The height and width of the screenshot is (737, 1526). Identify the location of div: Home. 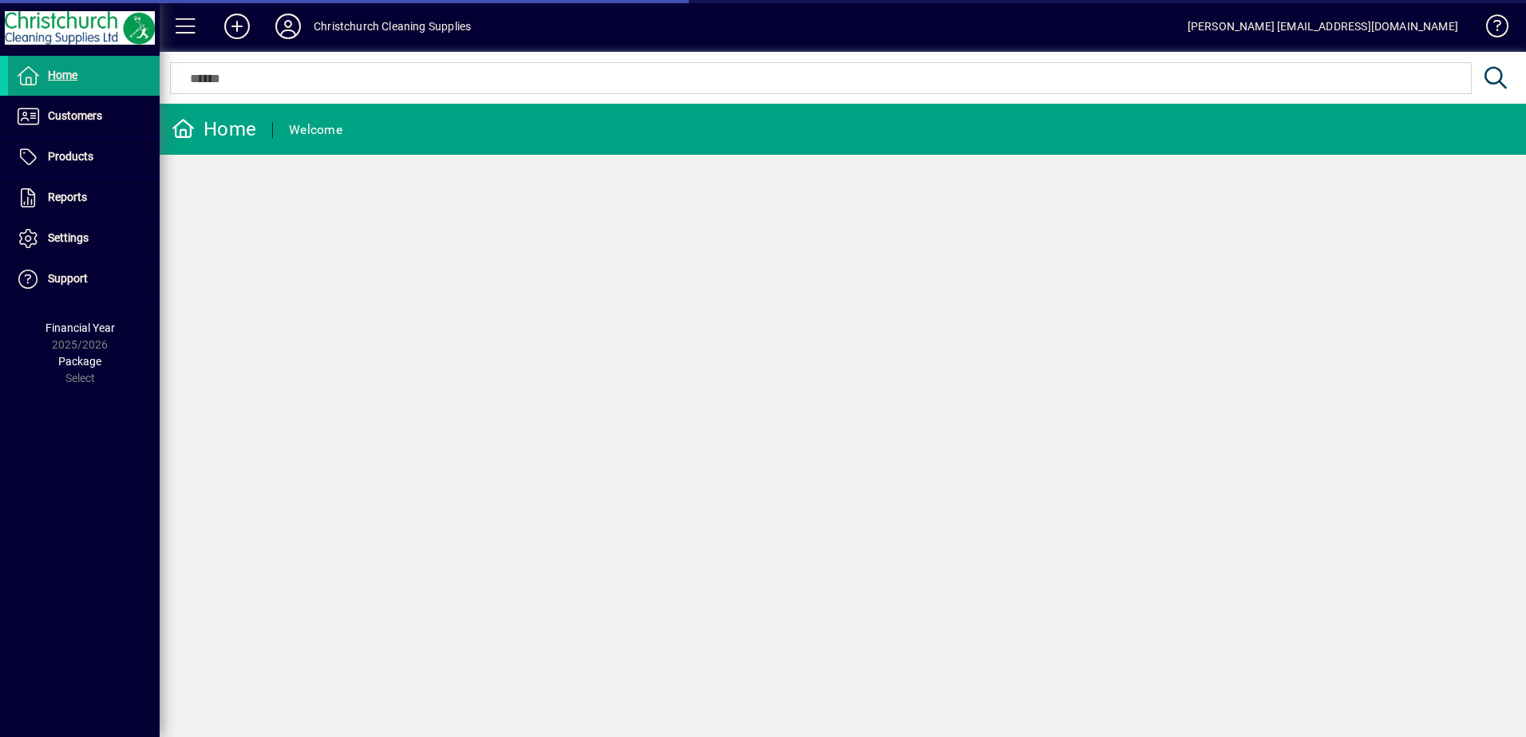
(214, 129).